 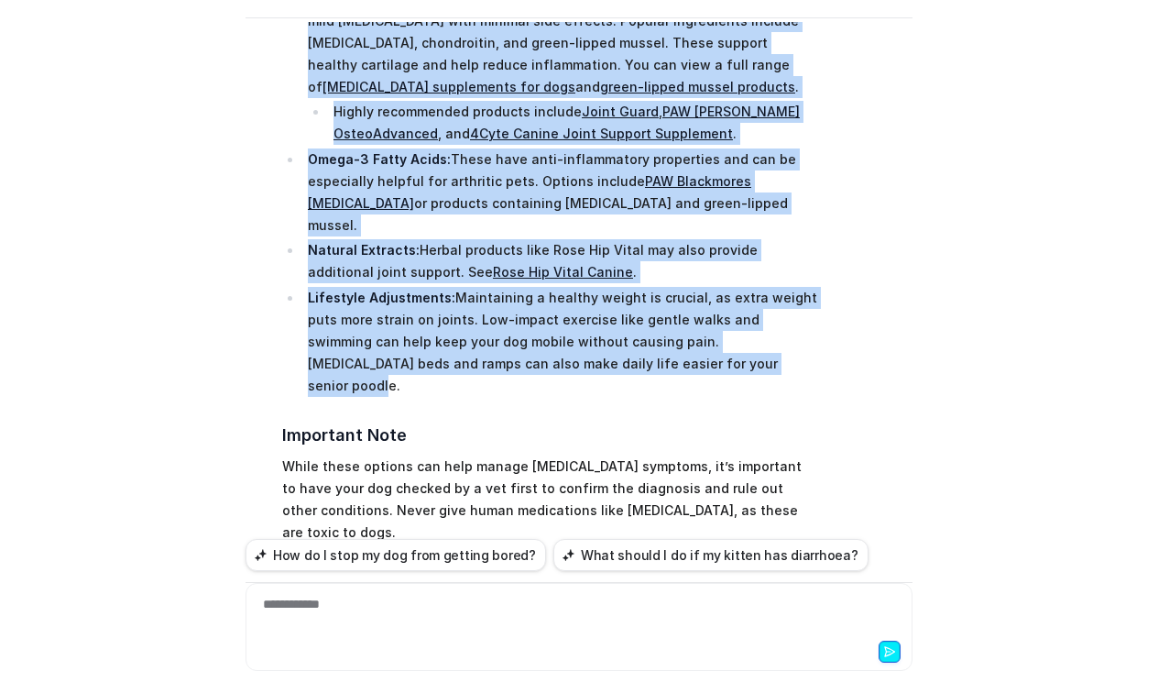 What do you see at coordinates (364, 249) in the screenshot?
I see `strong: Natural Extracts:` at bounding box center [364, 249].